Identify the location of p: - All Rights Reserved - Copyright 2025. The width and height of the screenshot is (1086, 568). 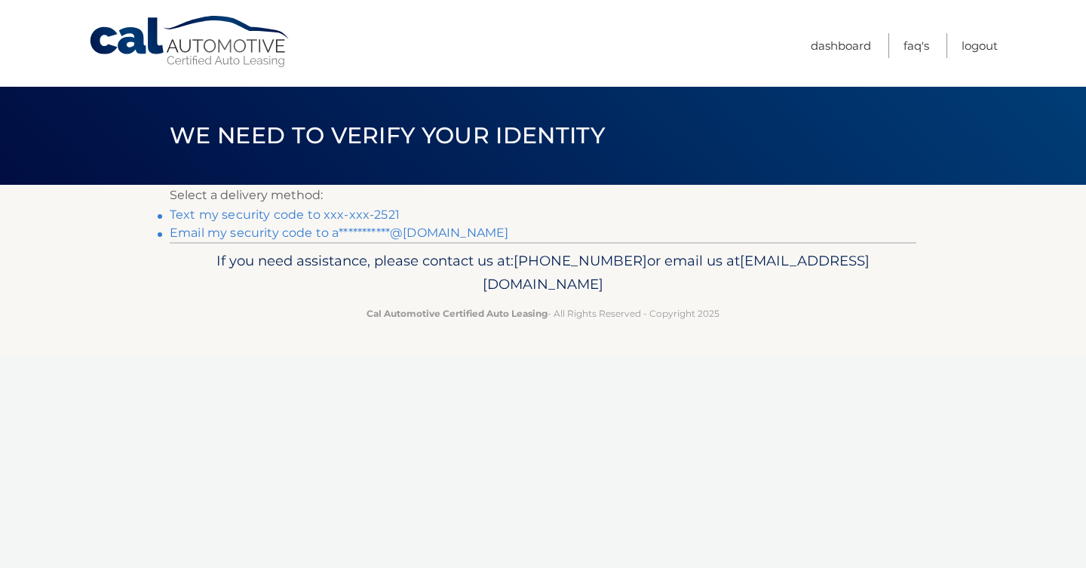
(543, 313).